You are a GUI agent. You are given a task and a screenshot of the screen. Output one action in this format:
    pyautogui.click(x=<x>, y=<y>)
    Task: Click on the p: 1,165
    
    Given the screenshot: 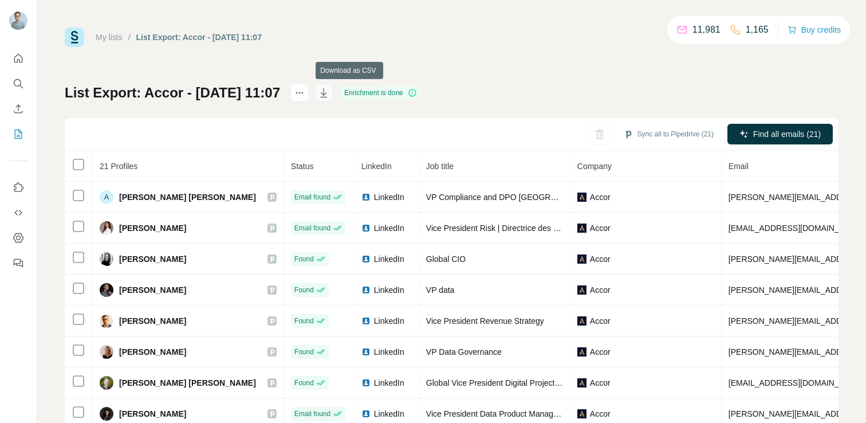 What is the action you would take?
    pyautogui.click(x=757, y=30)
    